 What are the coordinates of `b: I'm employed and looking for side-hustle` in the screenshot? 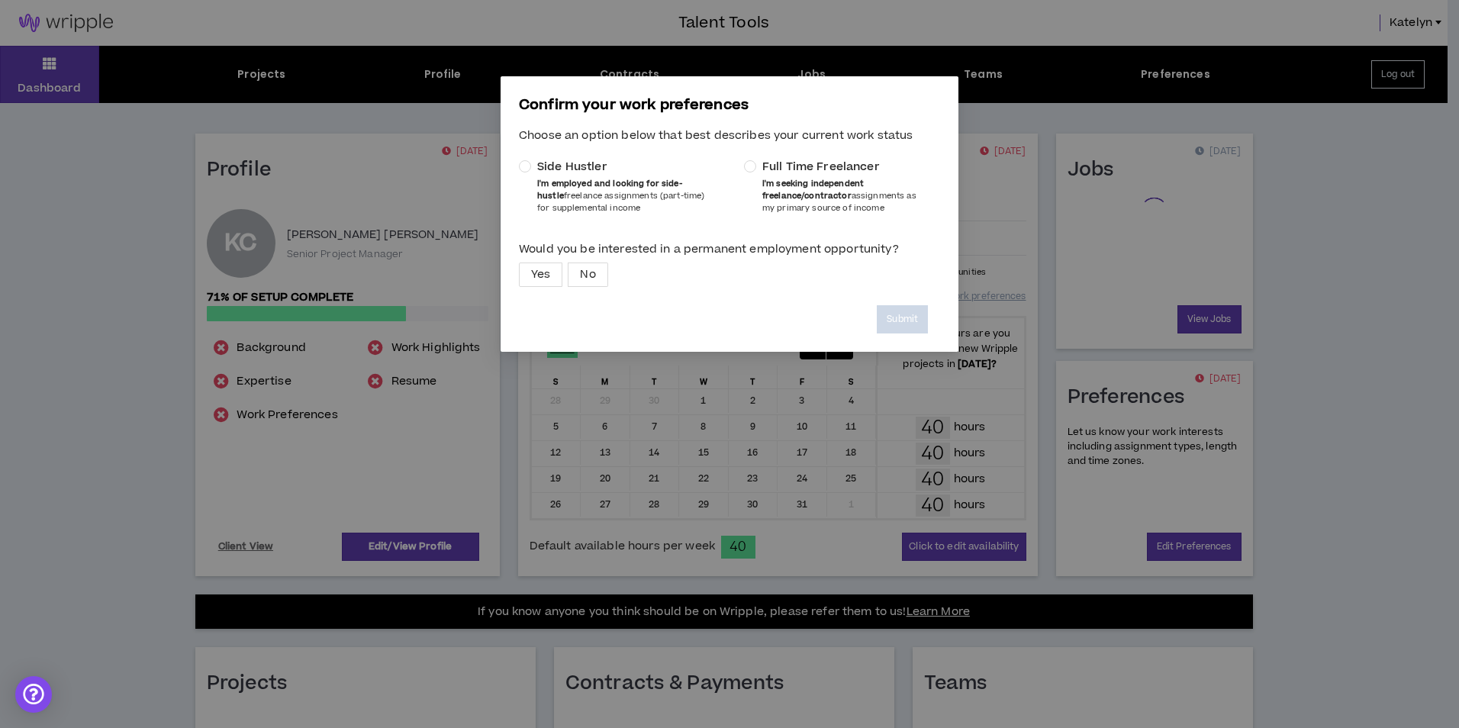 It's located at (610, 189).